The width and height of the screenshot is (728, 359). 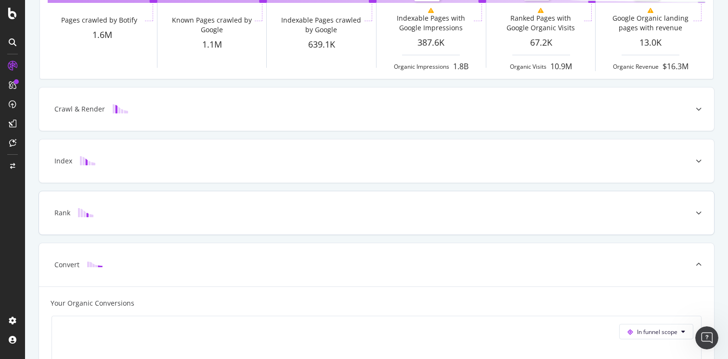 I want to click on div: Organic Impressions, so click(x=421, y=66).